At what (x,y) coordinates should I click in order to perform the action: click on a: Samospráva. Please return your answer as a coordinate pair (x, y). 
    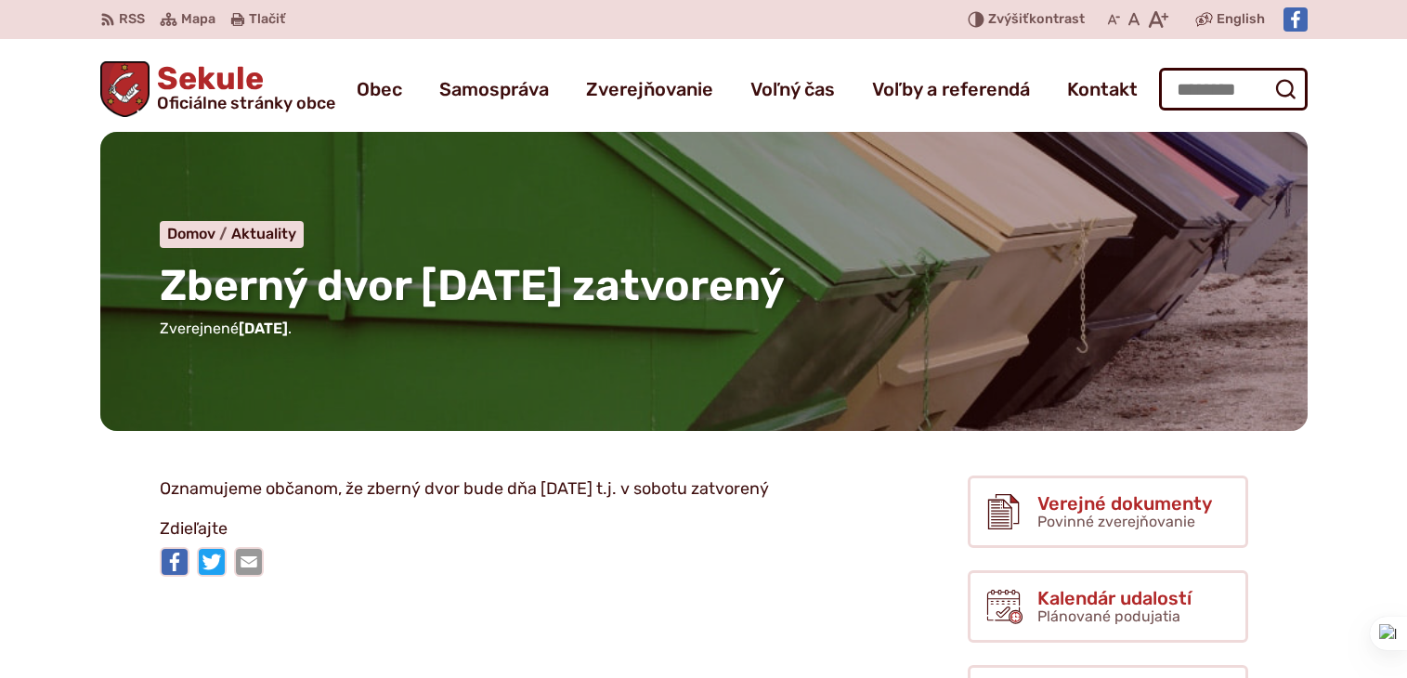
    Looking at the image, I should click on (494, 89).